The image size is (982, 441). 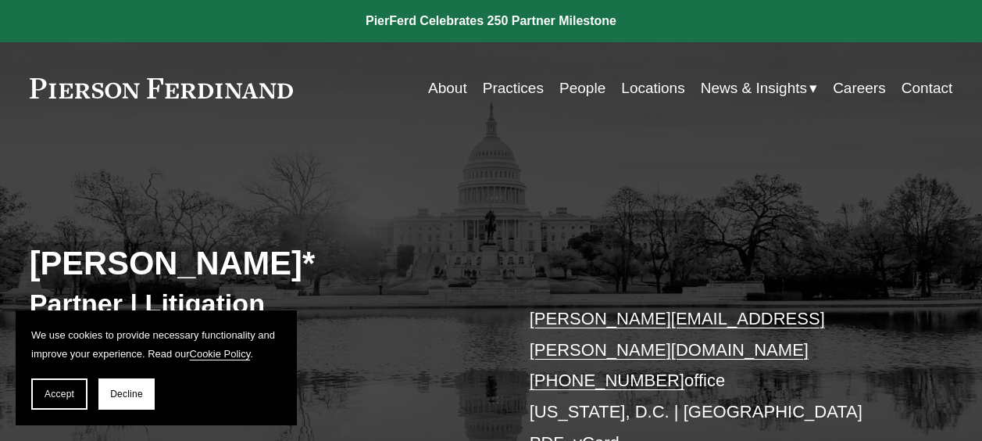 I want to click on span: News & Insights, so click(x=754, y=88).